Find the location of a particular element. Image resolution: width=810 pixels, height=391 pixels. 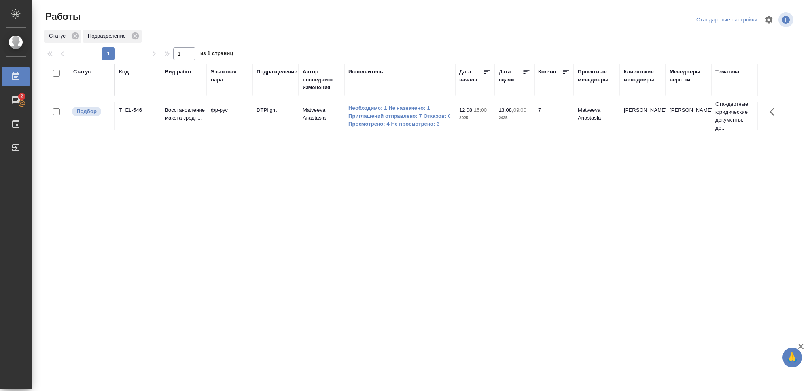

div: Код is located at coordinates (124, 72).